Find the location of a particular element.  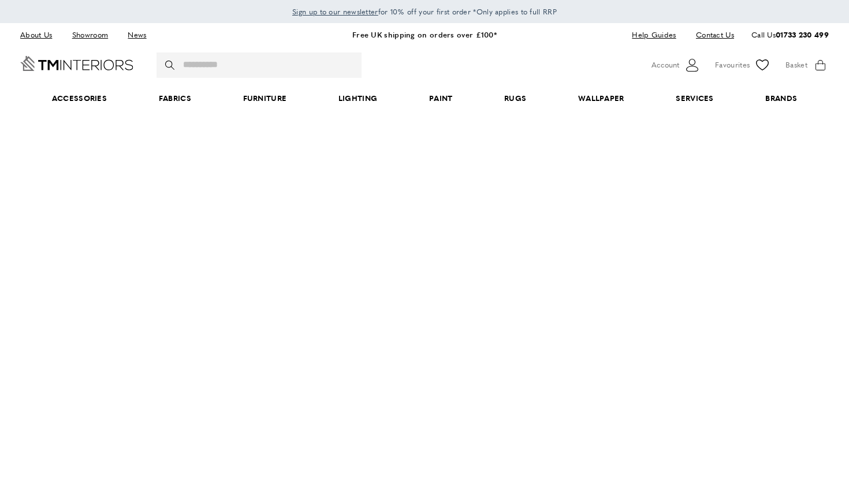

a: Sign up to our newsletter is located at coordinates (335, 12).